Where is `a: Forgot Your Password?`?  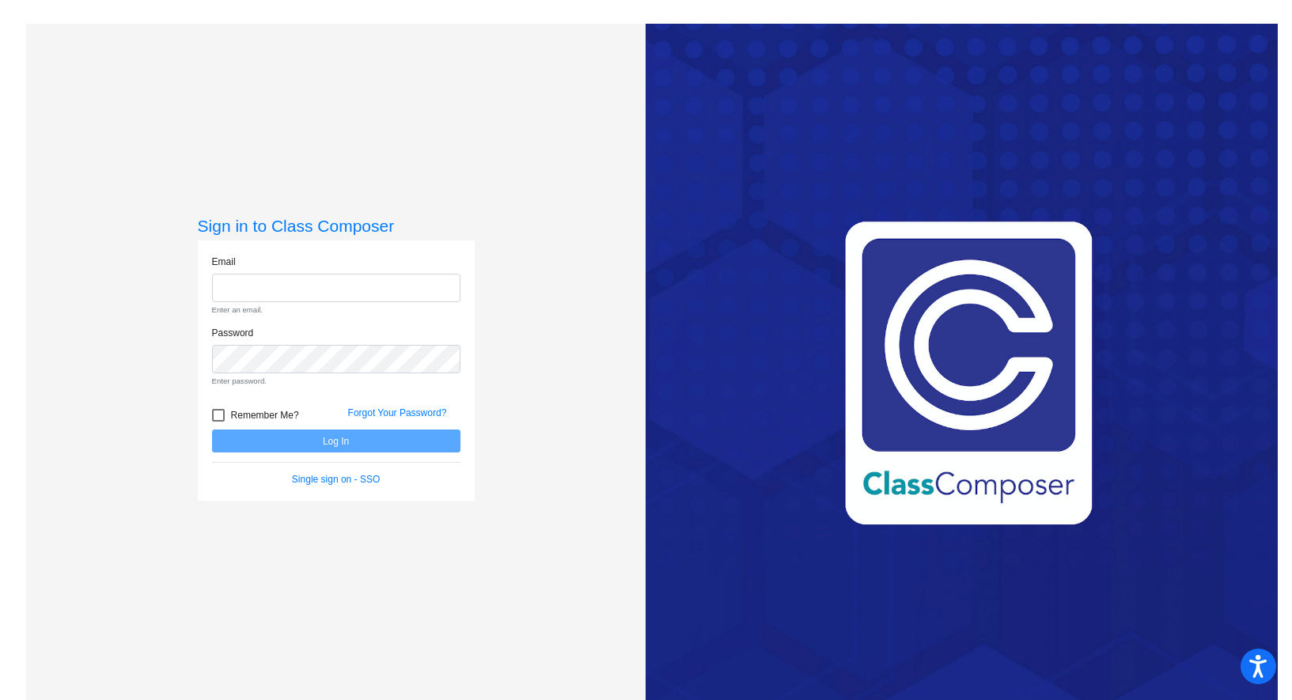
a: Forgot Your Password? is located at coordinates (397, 413).